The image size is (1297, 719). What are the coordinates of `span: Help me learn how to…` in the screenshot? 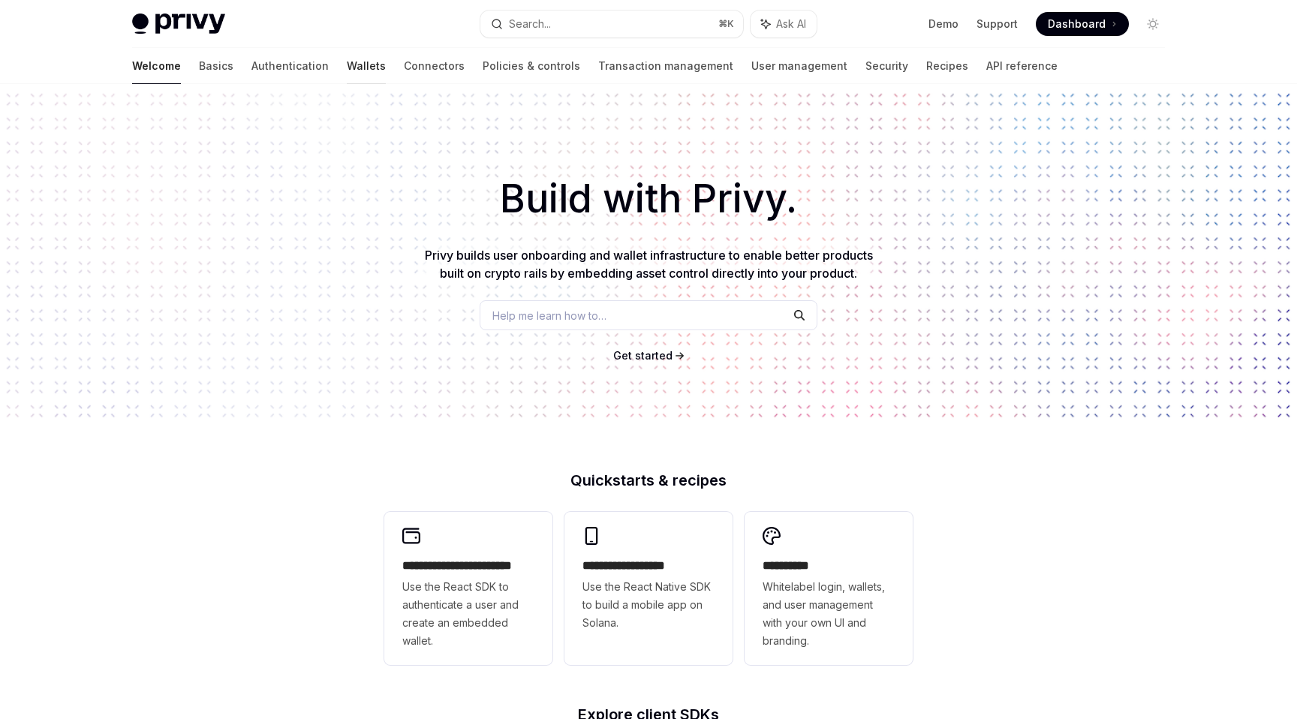 It's located at (549, 315).